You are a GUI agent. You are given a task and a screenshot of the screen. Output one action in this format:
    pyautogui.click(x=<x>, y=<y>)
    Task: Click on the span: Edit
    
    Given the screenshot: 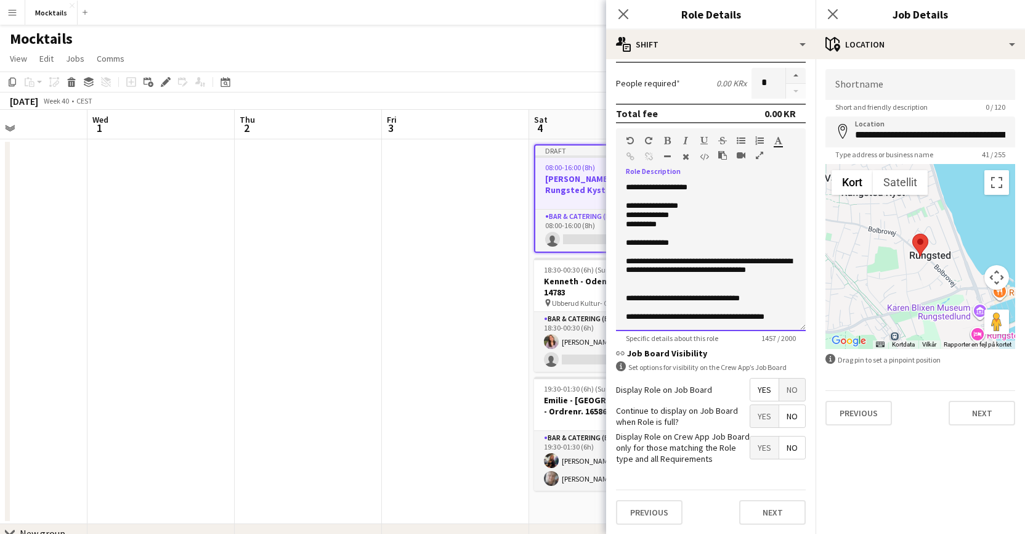 What is the action you would take?
    pyautogui.click(x=46, y=59)
    